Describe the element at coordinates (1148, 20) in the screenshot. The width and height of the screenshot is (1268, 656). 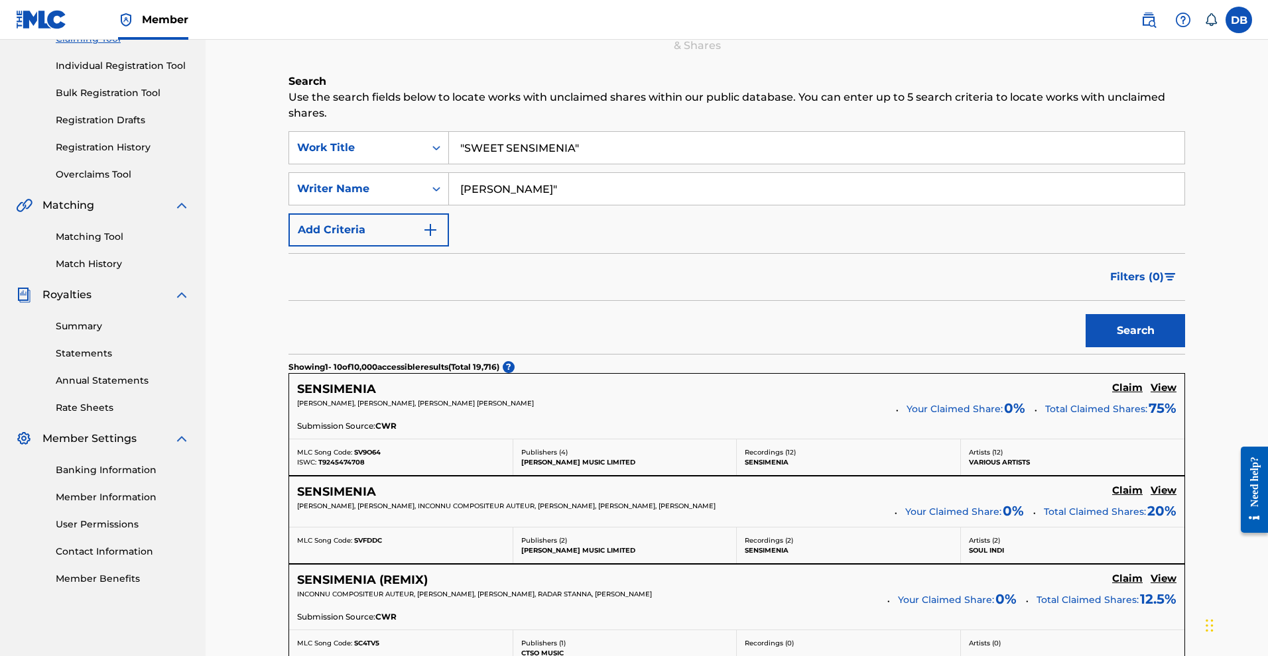
I see `img: search` at that location.